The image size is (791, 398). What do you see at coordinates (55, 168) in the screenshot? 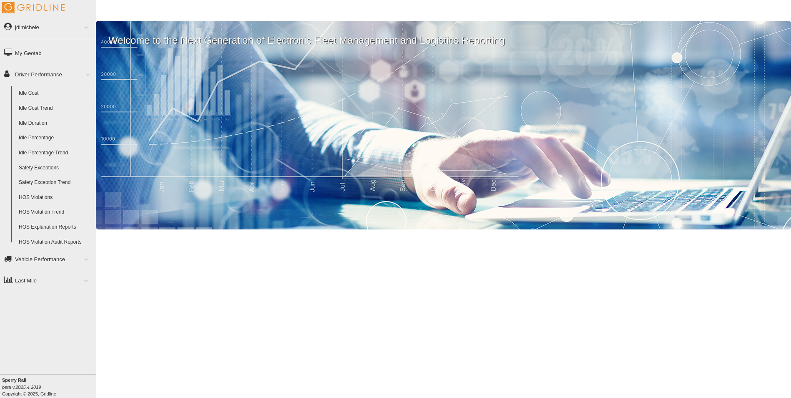
I see `a: Safety Exceptions` at bounding box center [55, 168].